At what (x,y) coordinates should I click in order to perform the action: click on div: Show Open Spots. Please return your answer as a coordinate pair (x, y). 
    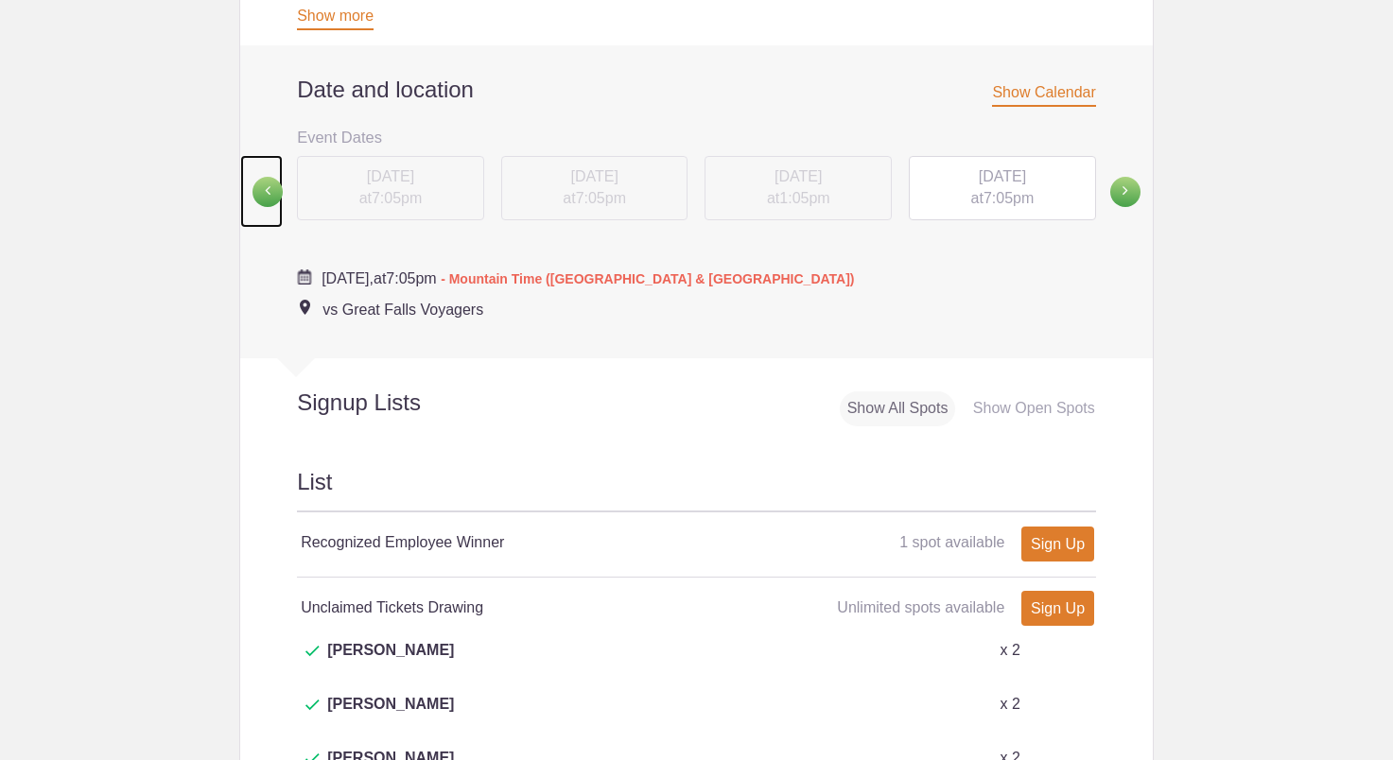
    Looking at the image, I should click on (1033, 408).